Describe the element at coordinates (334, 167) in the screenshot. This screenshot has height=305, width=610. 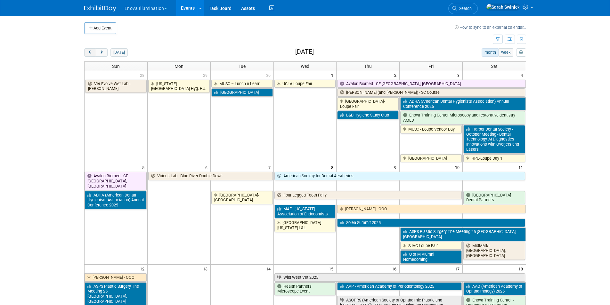
I see `span: 8` at that location.